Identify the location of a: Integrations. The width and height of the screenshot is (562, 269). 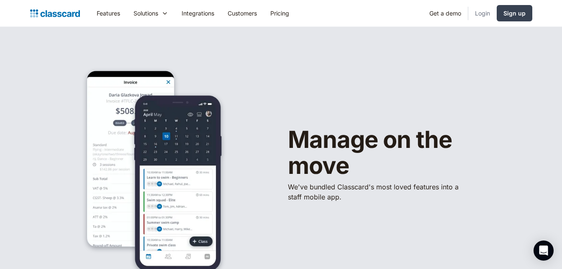
(198, 13).